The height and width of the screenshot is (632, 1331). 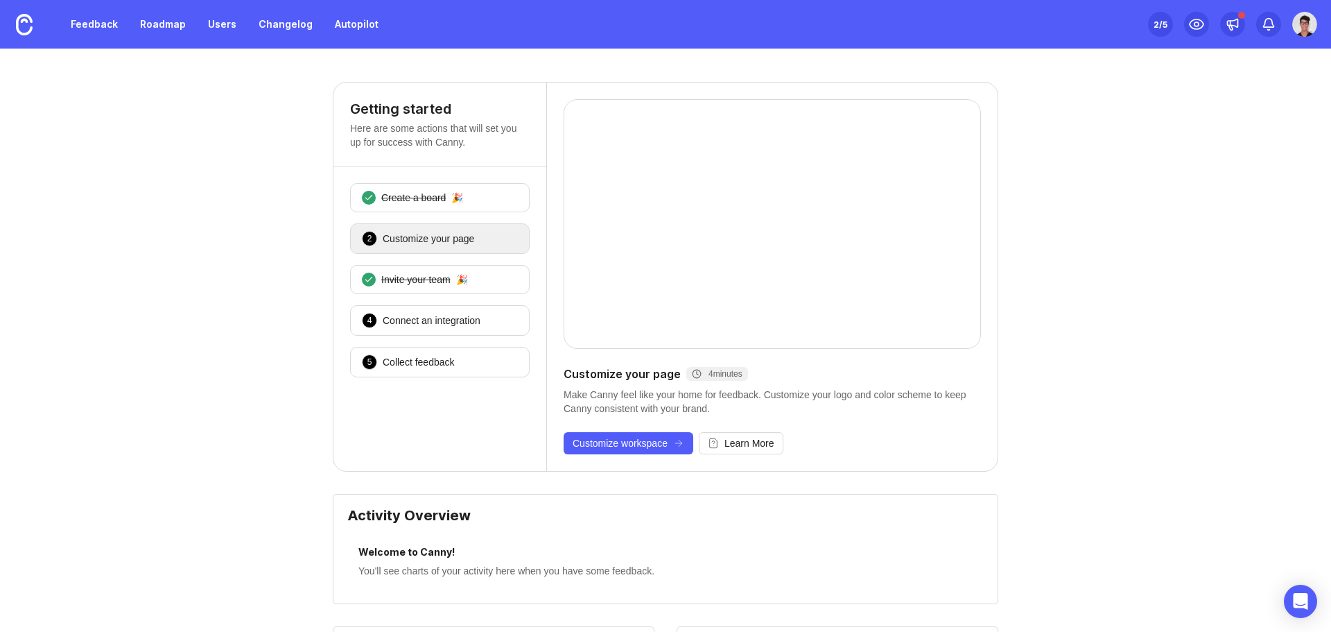 What do you see at coordinates (1161, 24) in the screenshot?
I see `button: 2/5` at bounding box center [1161, 24].